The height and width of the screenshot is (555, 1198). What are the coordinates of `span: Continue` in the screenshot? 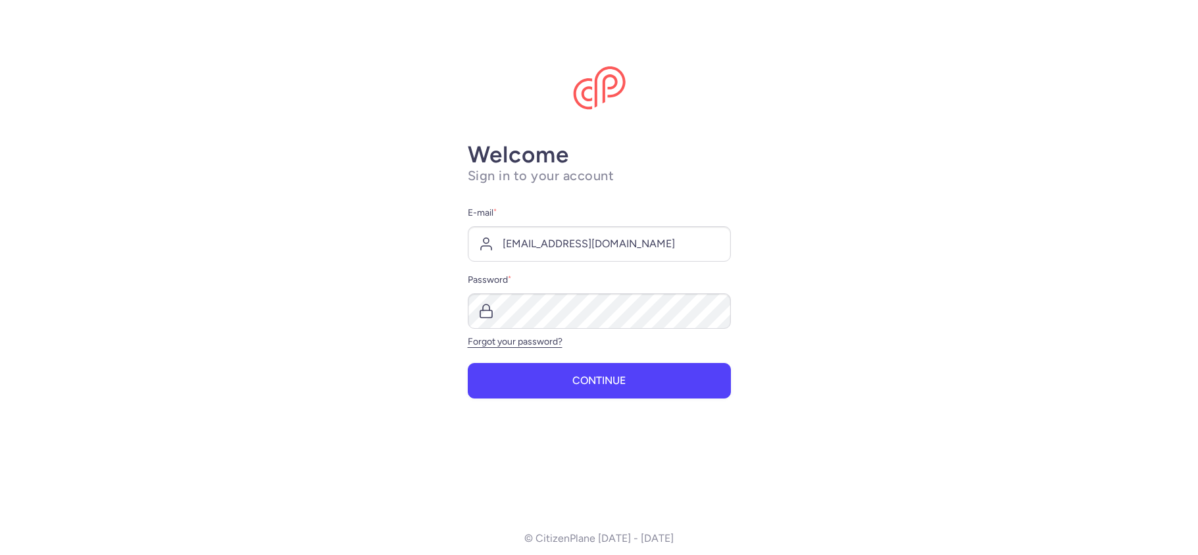 It's located at (599, 381).